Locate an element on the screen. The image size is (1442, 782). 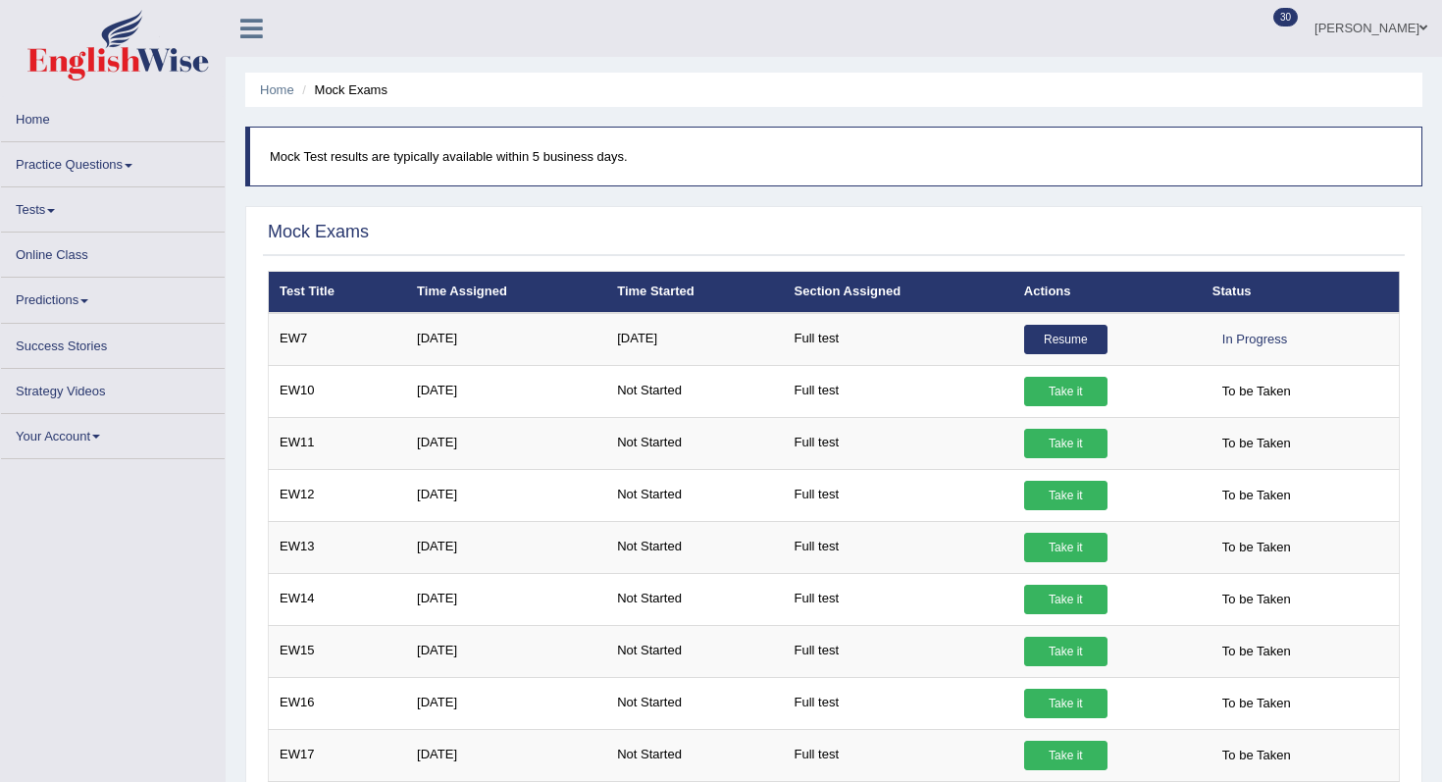
a: Online Class is located at coordinates (113, 251).